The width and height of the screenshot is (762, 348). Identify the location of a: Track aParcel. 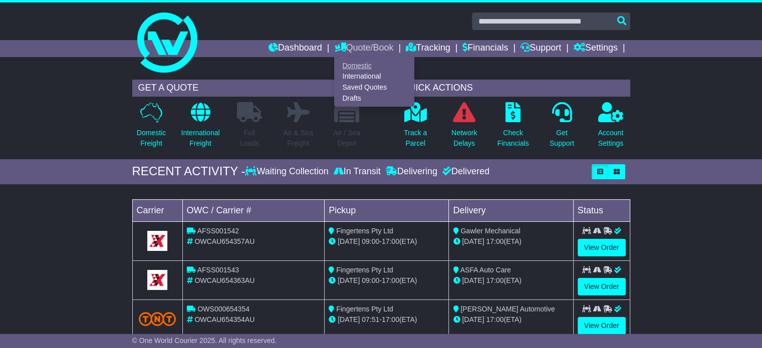
(416, 128).